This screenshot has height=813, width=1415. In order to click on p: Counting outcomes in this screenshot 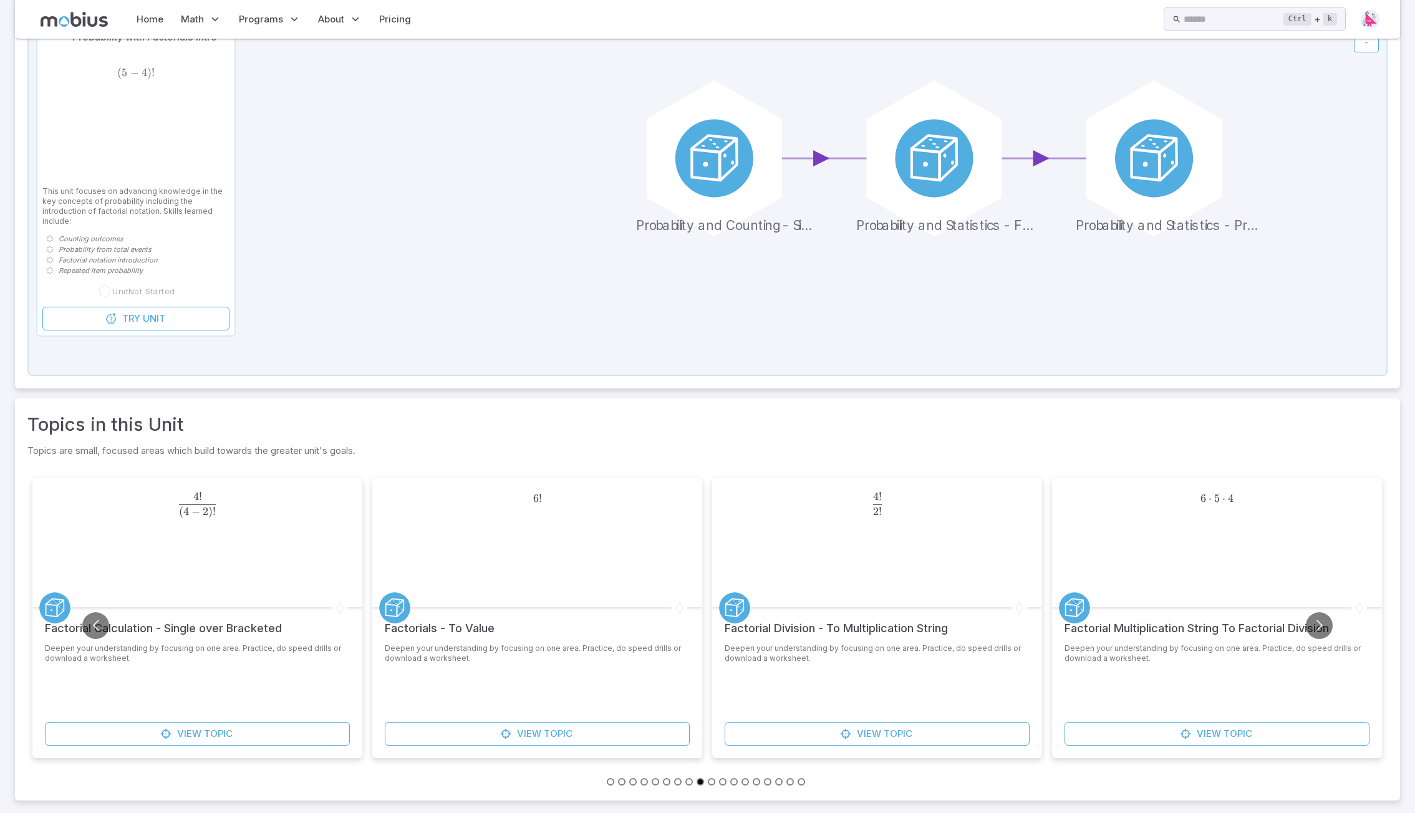, I will do `click(91, 239)`.